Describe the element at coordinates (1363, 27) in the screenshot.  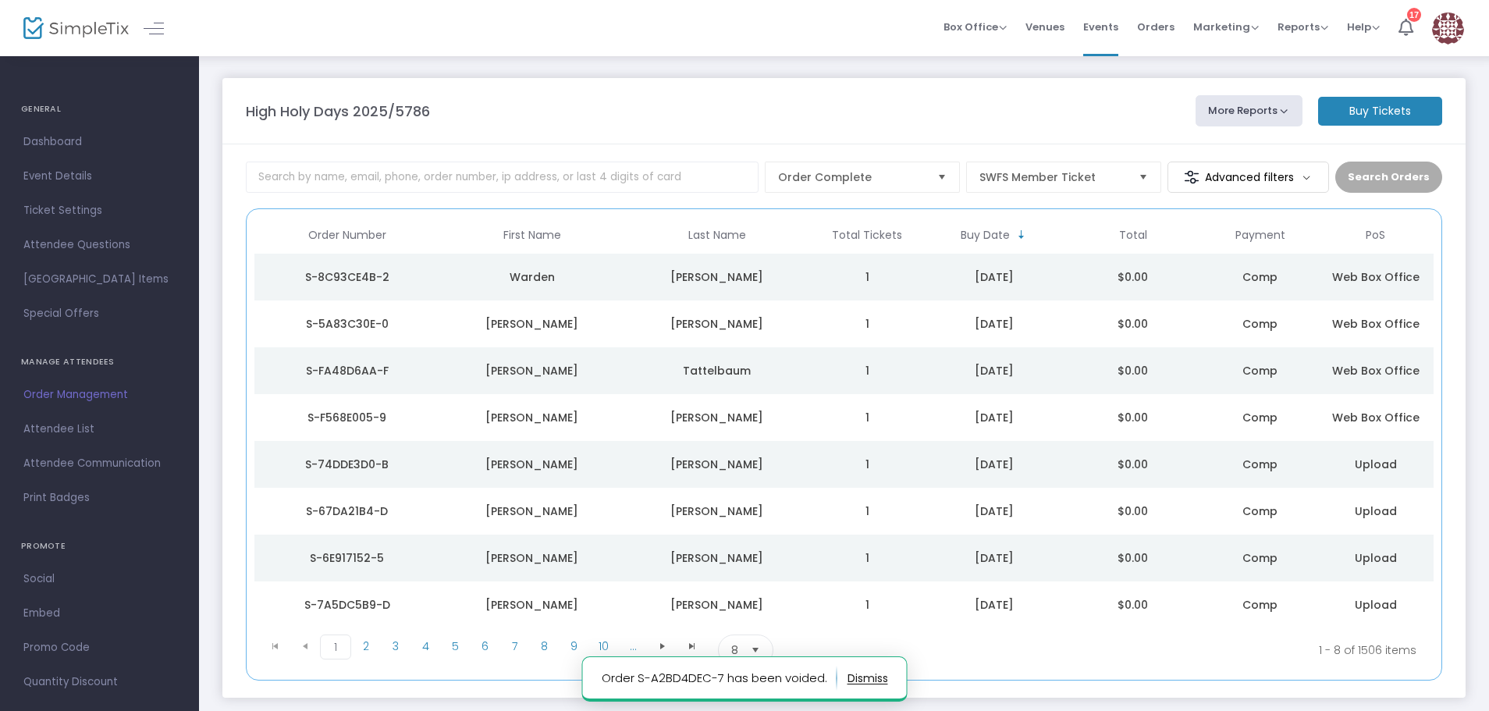
I see `span: Help` at that location.